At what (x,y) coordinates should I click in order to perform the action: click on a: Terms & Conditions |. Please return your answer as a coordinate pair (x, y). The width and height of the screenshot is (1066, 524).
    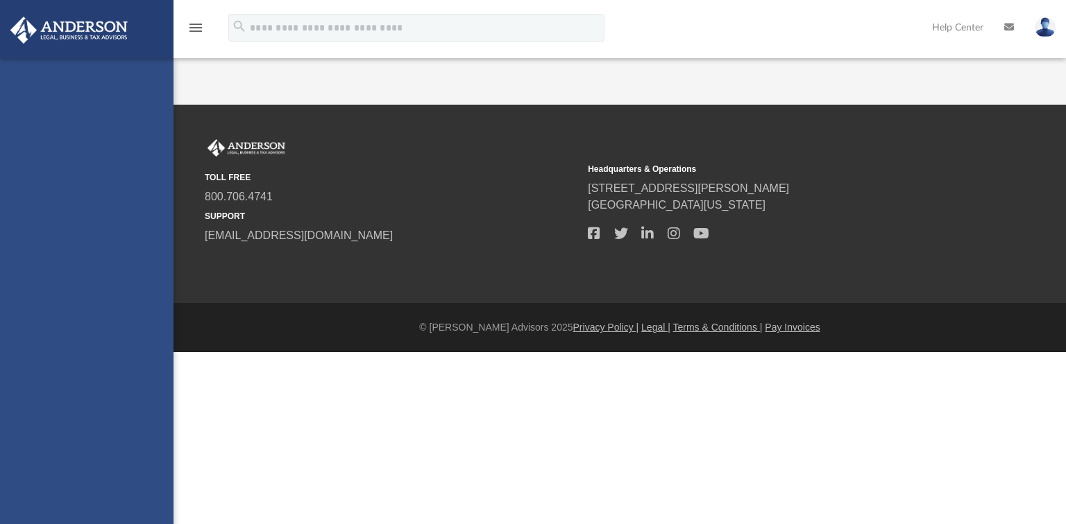
    Looking at the image, I should click on (717, 327).